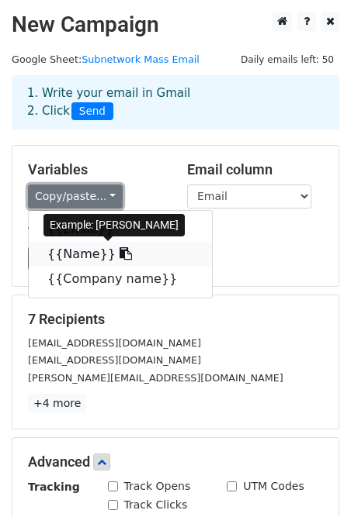  I want to click on h5: Variables, so click(95, 170).